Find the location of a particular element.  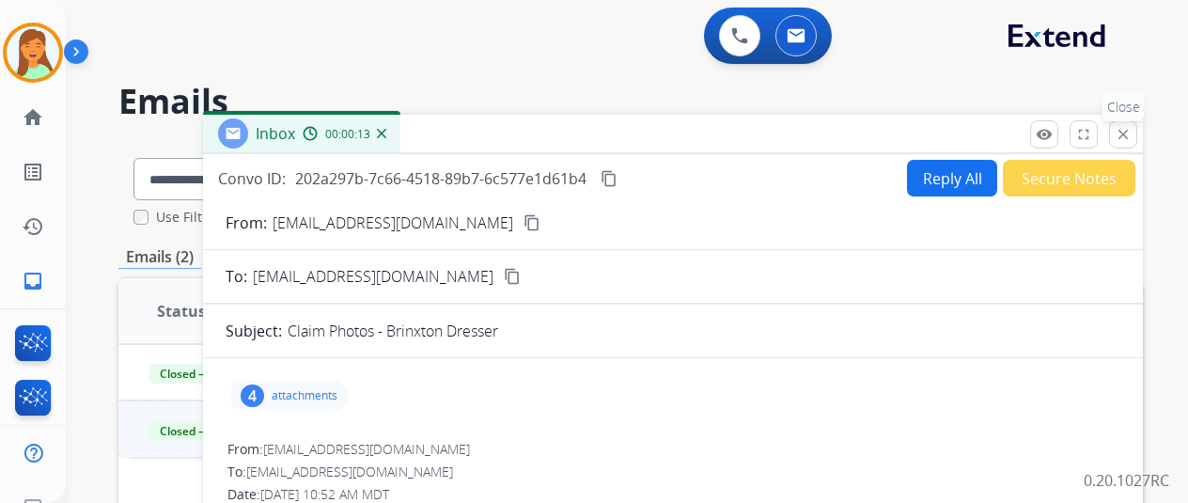

p: To: is located at coordinates (236, 276).